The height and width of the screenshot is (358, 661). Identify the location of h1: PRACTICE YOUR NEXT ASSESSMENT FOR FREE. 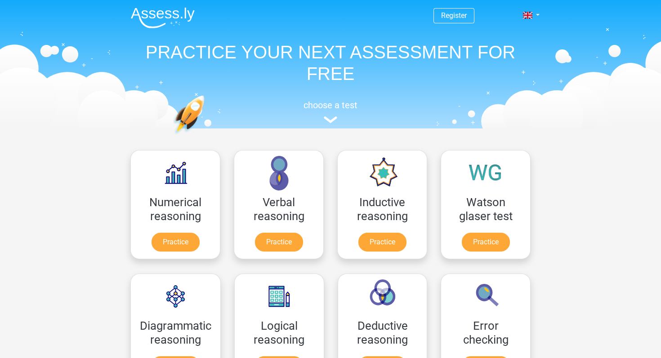
(330, 63).